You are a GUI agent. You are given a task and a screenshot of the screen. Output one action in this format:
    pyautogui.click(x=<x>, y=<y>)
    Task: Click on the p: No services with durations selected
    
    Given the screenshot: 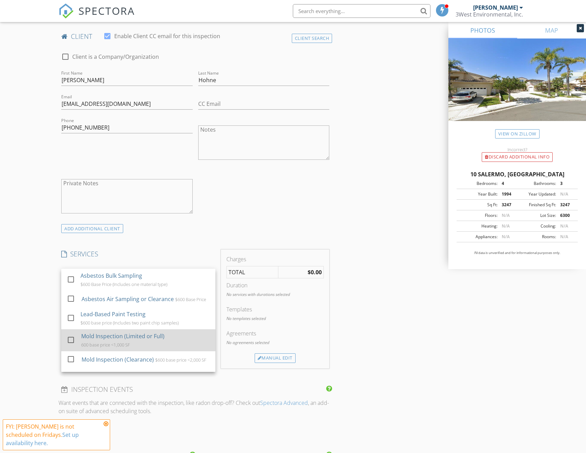 What is the action you would take?
    pyautogui.click(x=275, y=295)
    